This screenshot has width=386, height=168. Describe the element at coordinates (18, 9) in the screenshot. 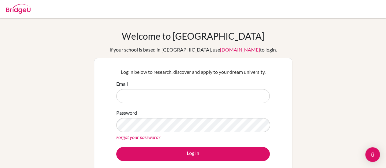

I see `img: Bridge-U` at that location.